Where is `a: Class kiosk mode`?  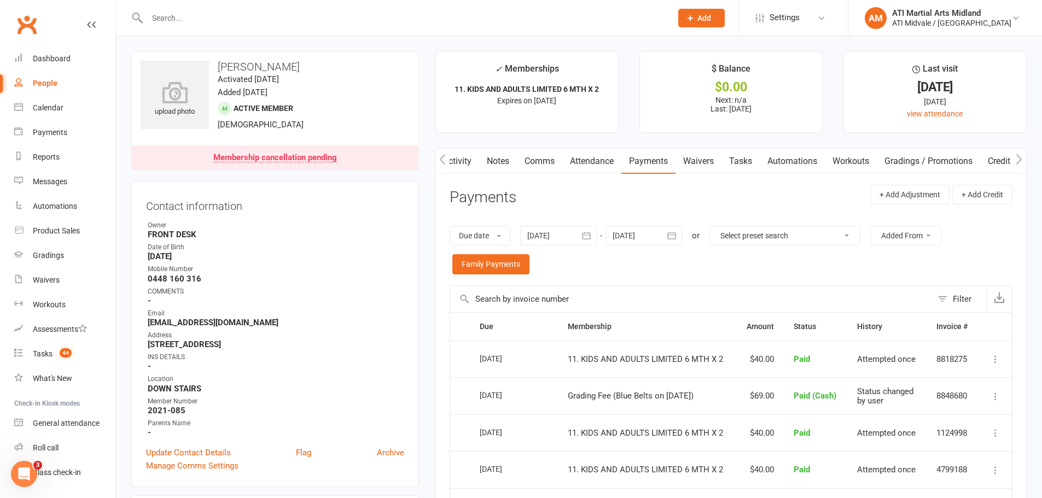
a: Class kiosk mode is located at coordinates (65, 473).